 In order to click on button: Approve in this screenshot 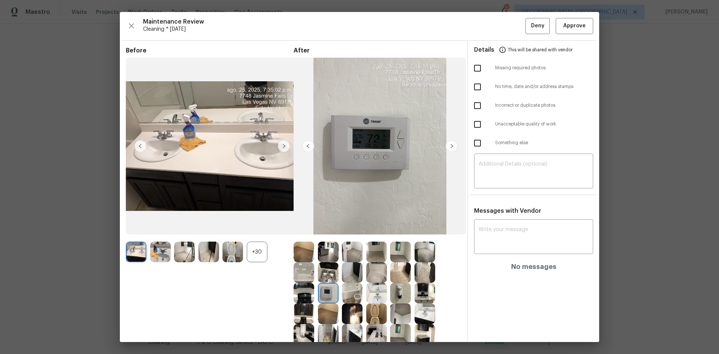, I will do `click(574, 26)`.